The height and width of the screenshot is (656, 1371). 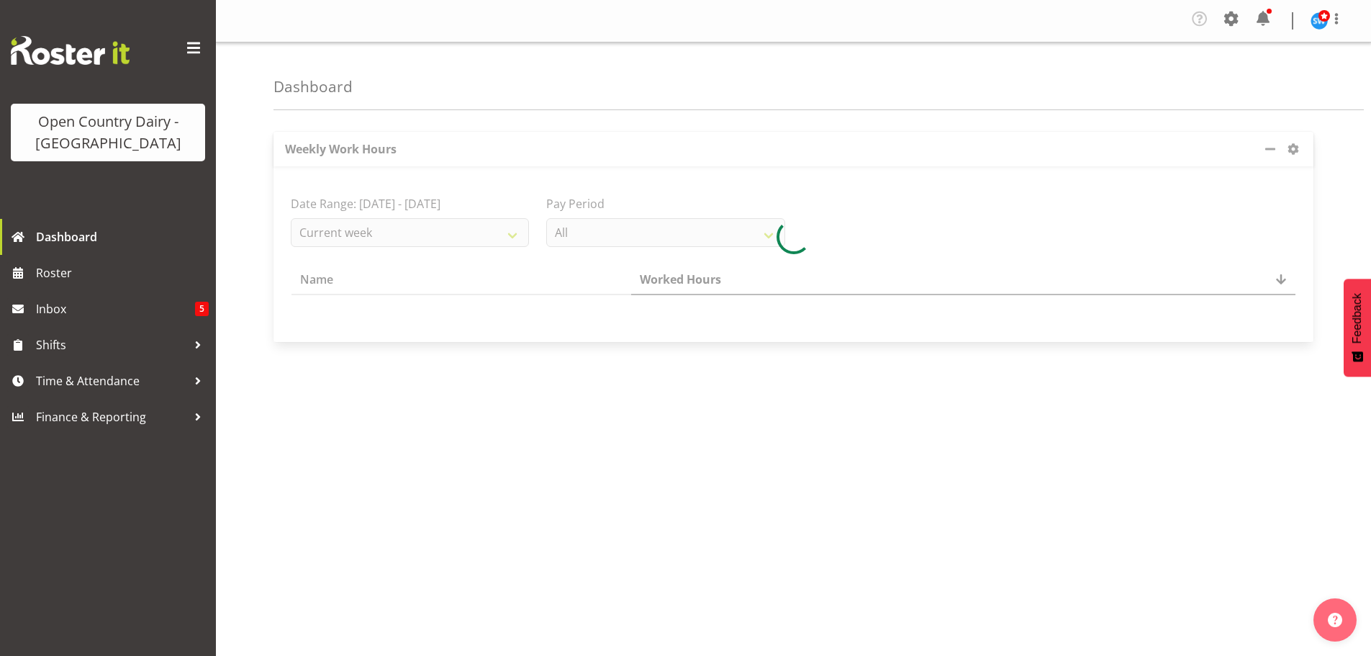 I want to click on span: Inbox, so click(x=115, y=309).